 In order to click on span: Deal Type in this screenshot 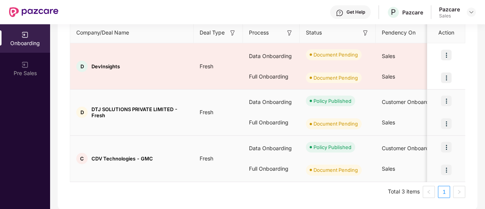, I will do `click(212, 33)`.